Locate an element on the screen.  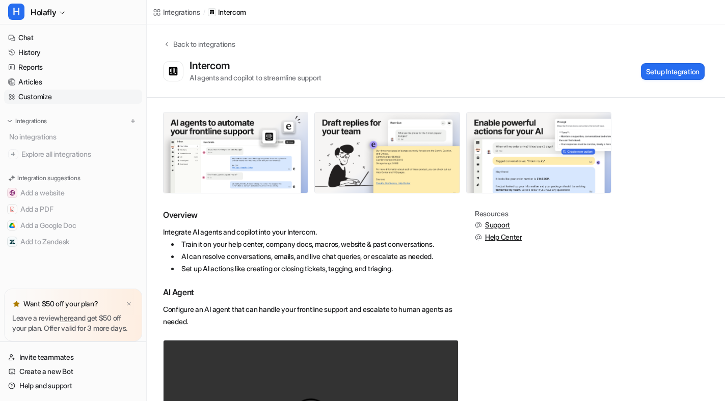
span: Help Center is located at coordinates (503, 237).